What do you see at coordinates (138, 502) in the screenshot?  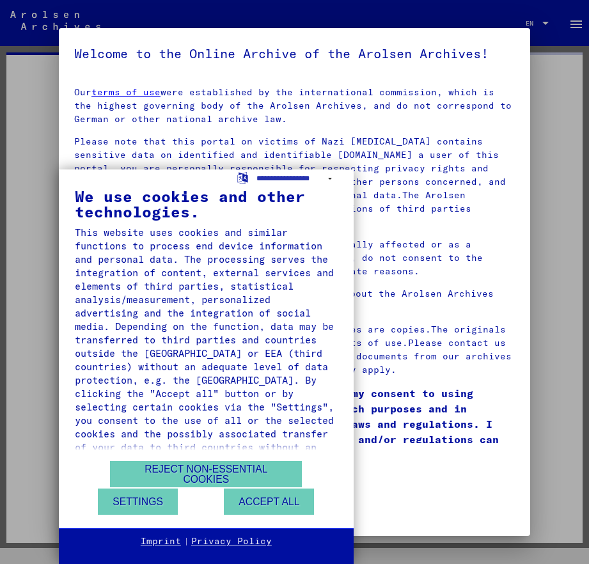 I see `button: Settings` at bounding box center [138, 502].